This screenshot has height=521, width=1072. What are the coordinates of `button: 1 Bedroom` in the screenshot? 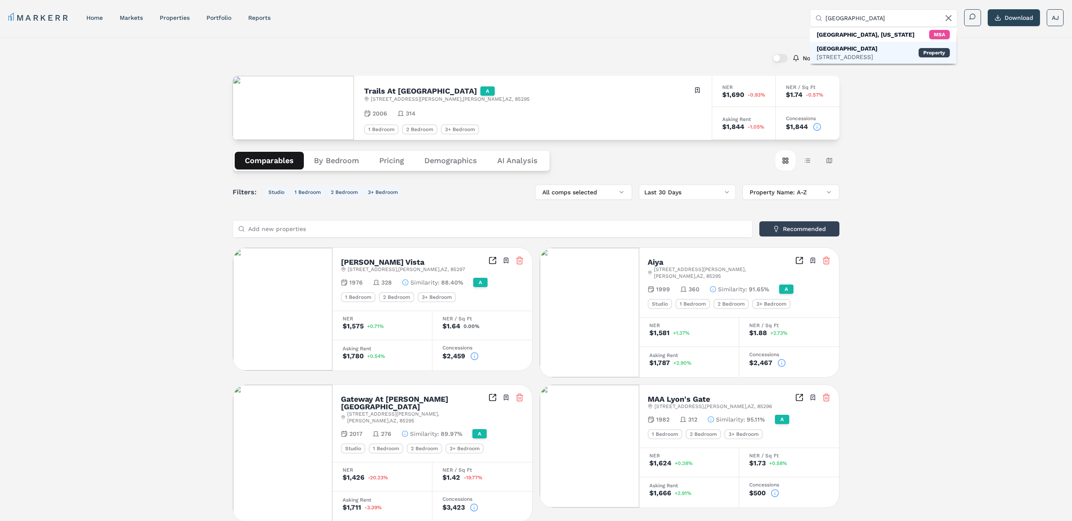 It's located at (308, 192).